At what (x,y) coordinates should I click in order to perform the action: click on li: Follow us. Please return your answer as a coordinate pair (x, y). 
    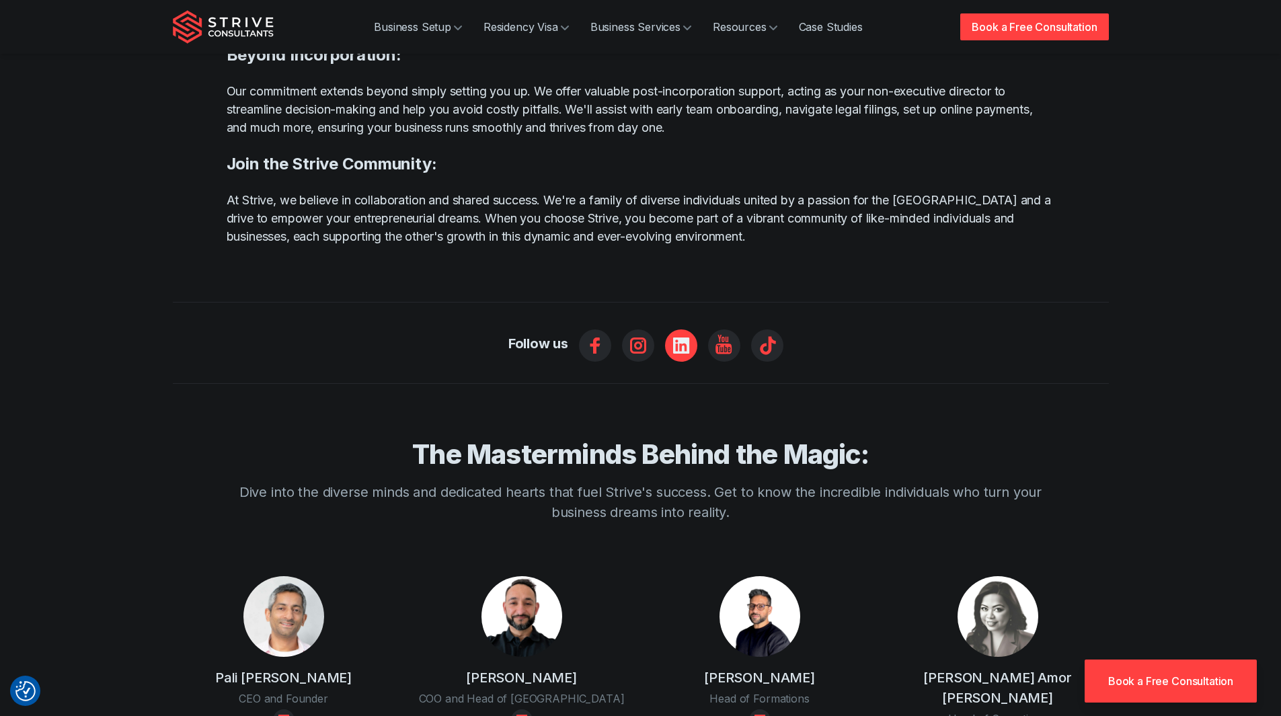
    Looking at the image, I should click on (538, 348).